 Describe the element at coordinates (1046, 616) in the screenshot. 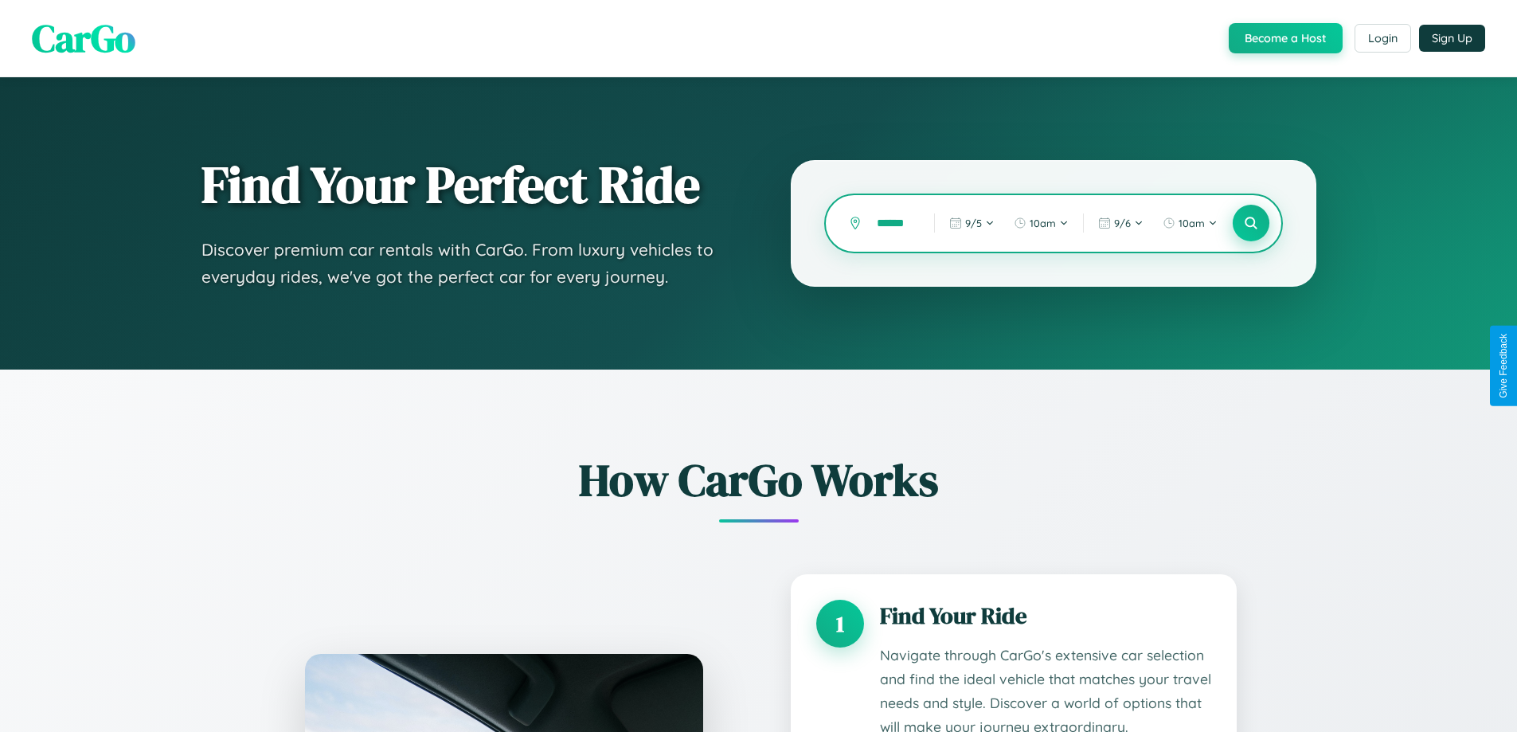

I see `h3: Find Your Ride` at that location.